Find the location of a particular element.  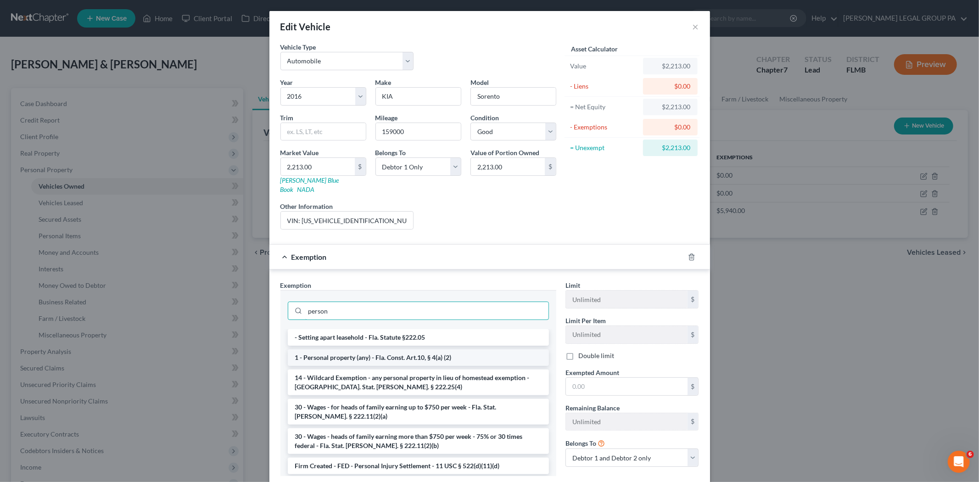

label: Model is located at coordinates (480, 82).